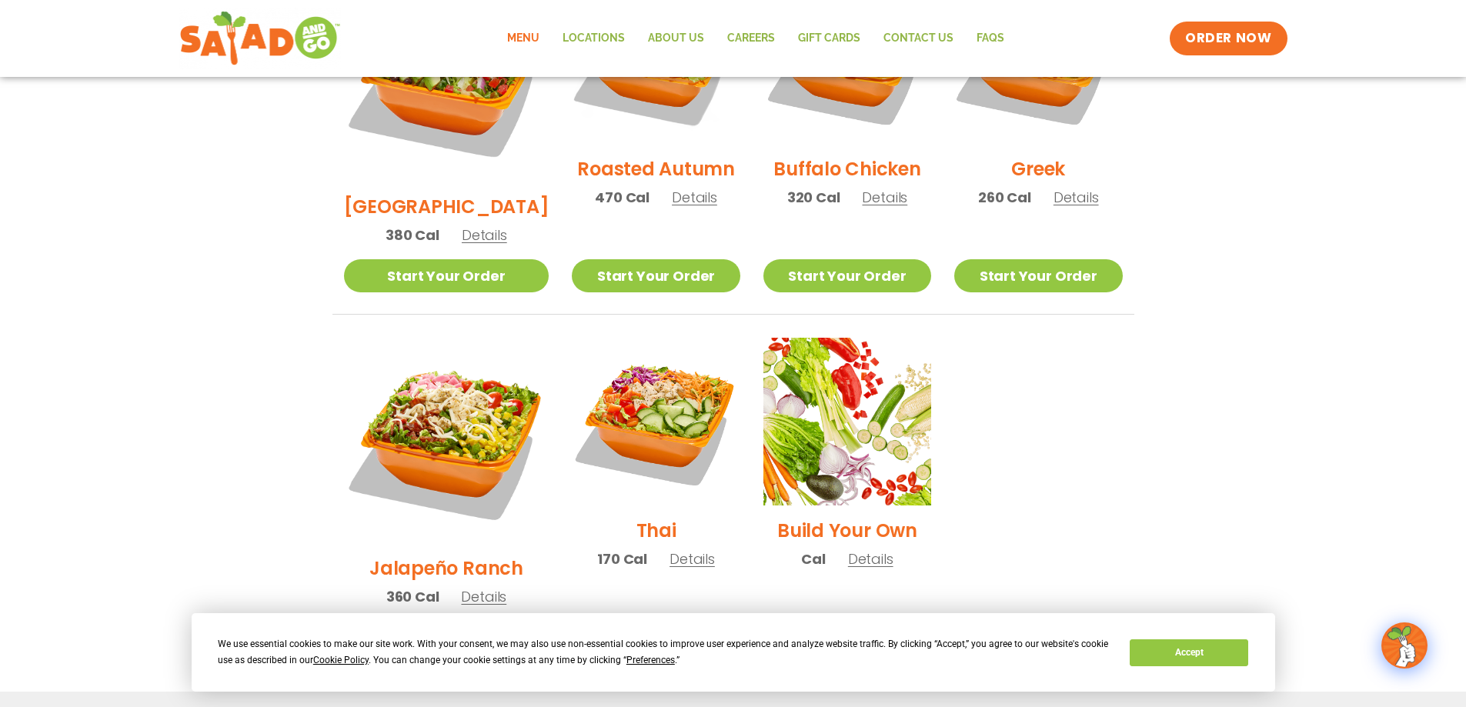 This screenshot has width=1466, height=707. I want to click on div: We use essential cookies to make our site work. With your consent, we may also use non-essential ..., so click(664, 653).